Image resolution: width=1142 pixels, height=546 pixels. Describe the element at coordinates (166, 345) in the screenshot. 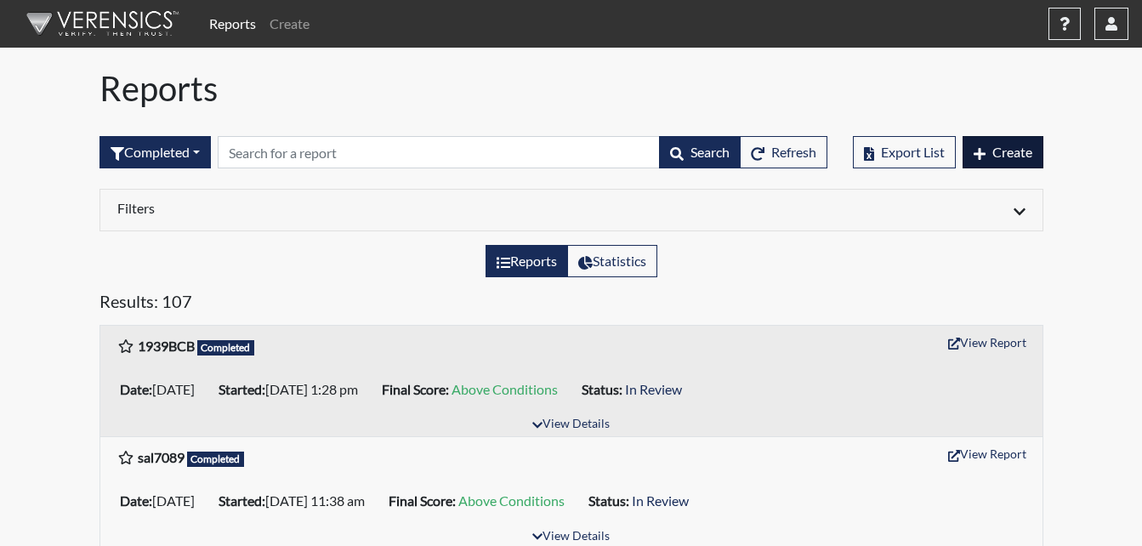

I see `b: 1939BCB` at that location.